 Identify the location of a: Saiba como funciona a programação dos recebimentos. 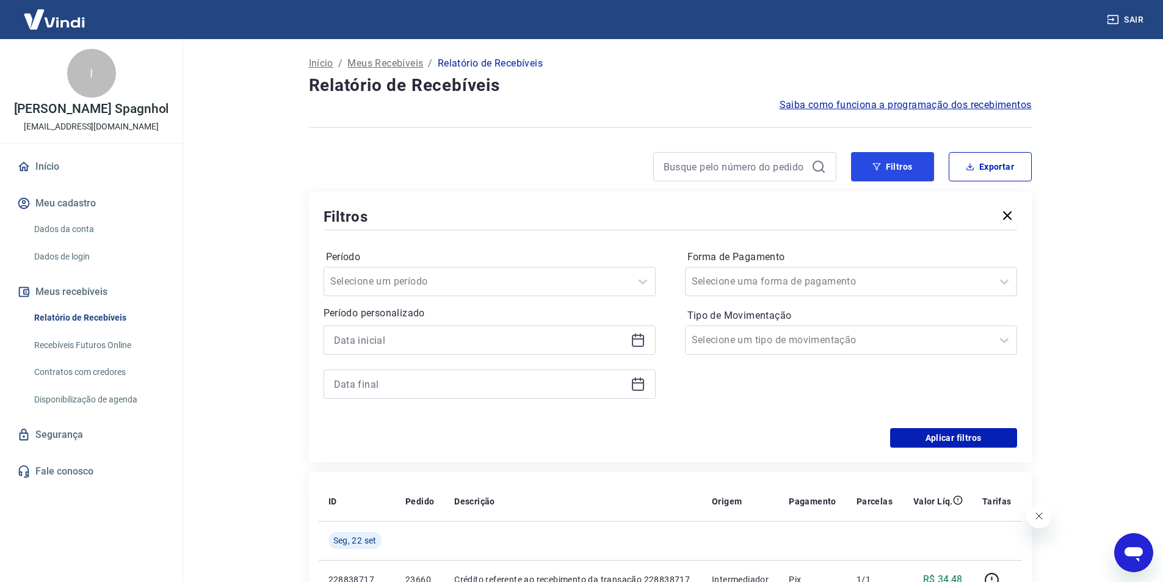
(905, 105).